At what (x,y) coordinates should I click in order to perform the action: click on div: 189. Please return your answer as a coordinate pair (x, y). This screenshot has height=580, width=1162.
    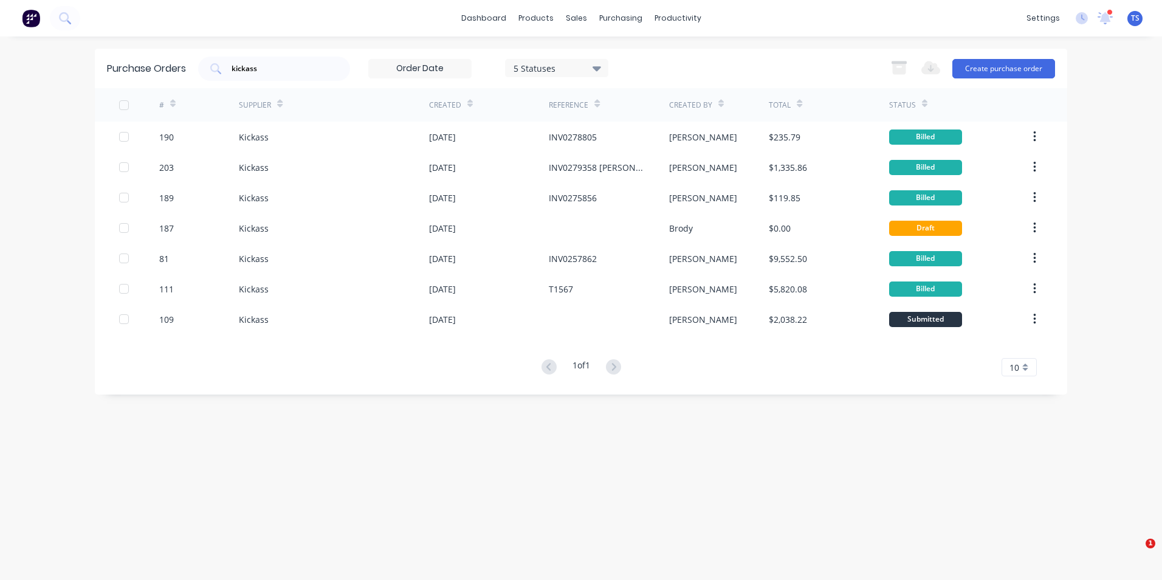
    Looking at the image, I should click on (166, 197).